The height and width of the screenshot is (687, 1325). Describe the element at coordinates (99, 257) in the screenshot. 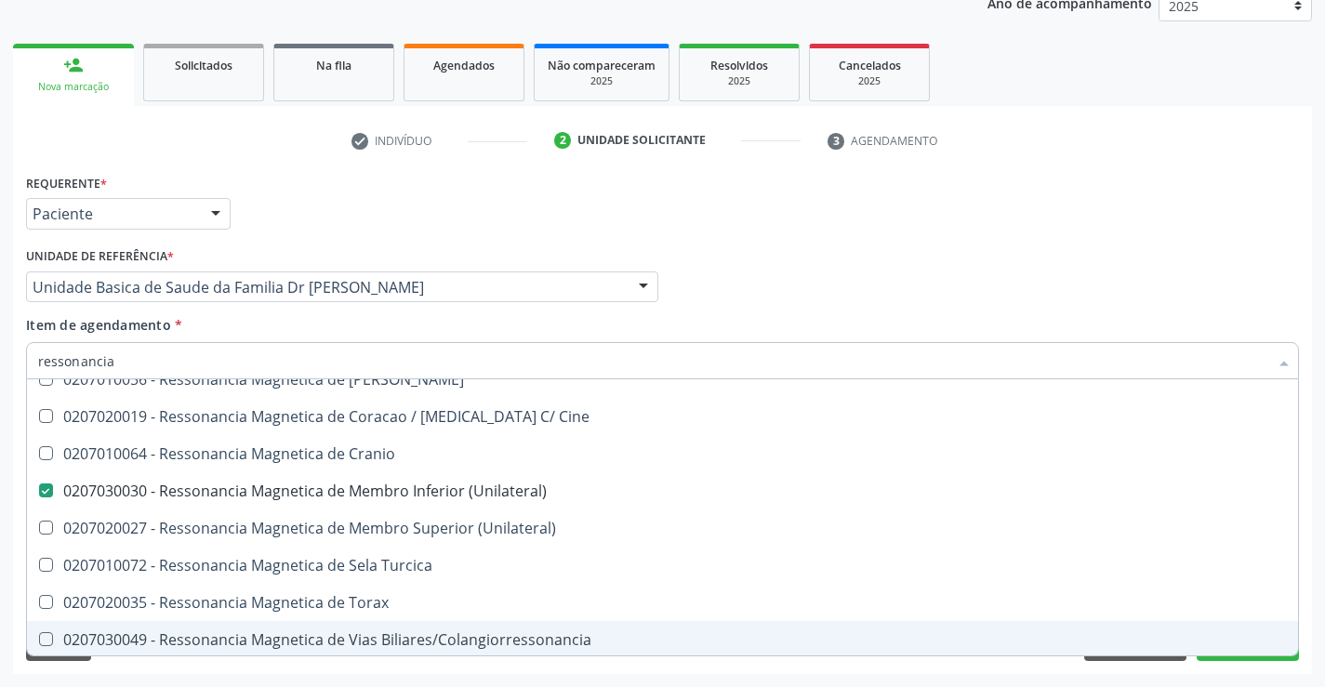

I see `label: Unidade de referência` at that location.